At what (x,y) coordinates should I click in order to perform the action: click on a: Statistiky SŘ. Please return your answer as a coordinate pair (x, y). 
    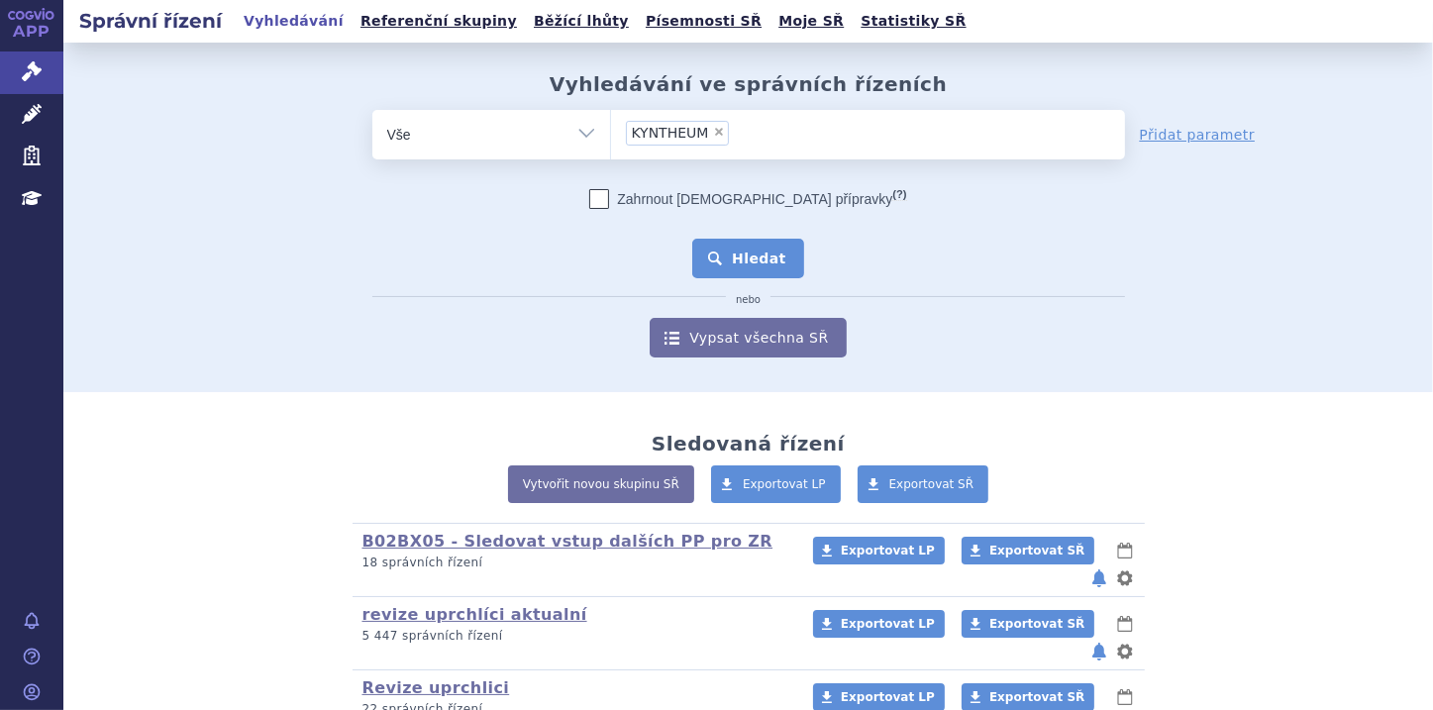
    Looking at the image, I should click on (913, 21).